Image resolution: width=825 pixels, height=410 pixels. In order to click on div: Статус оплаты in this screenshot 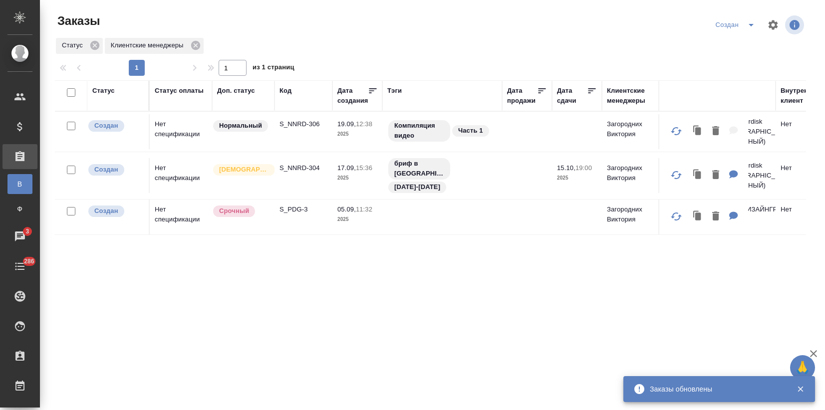, I will do `click(179, 91)`.